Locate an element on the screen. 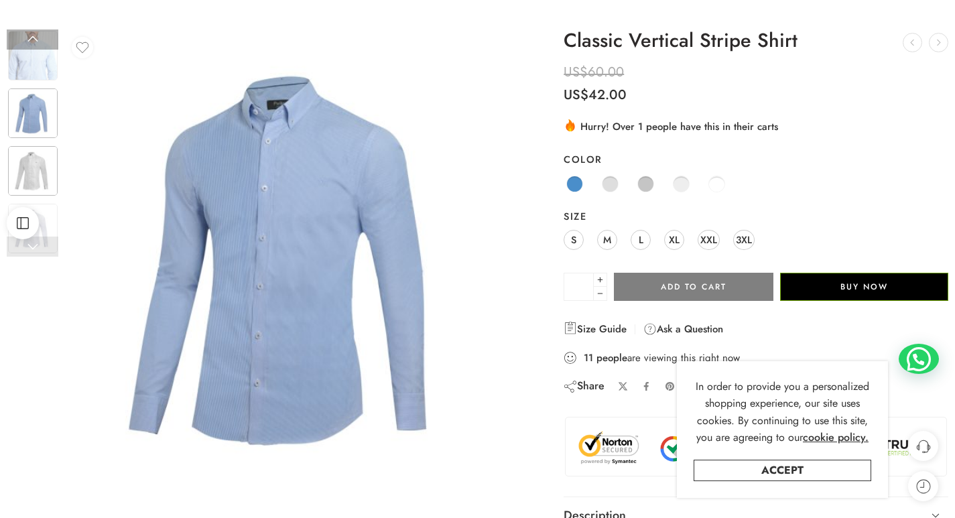 This screenshot has width=955, height=518. div: Hurry! Over 1 people have this in their carts is located at coordinates (756, 126).